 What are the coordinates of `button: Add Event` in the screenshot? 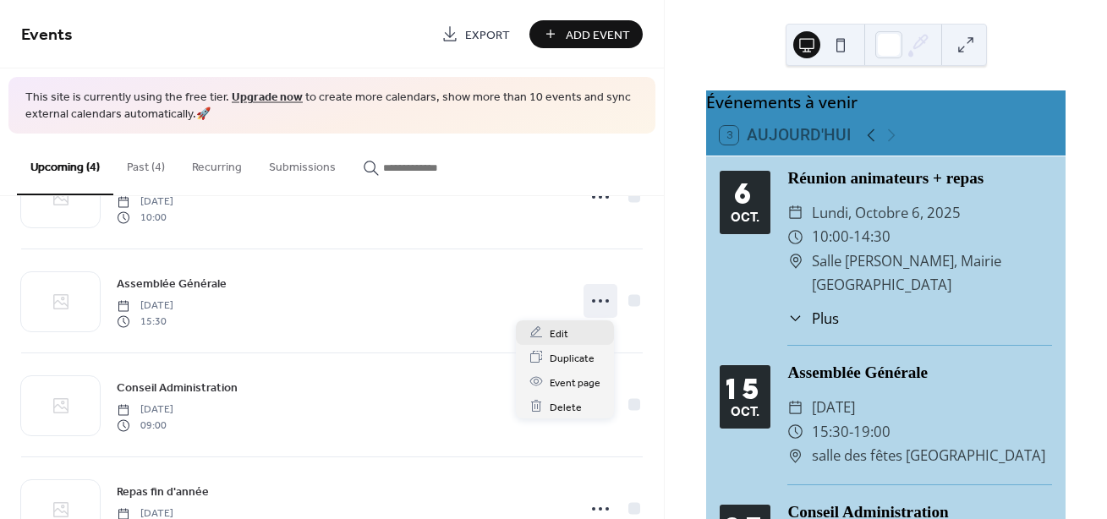 It's located at (586, 34).